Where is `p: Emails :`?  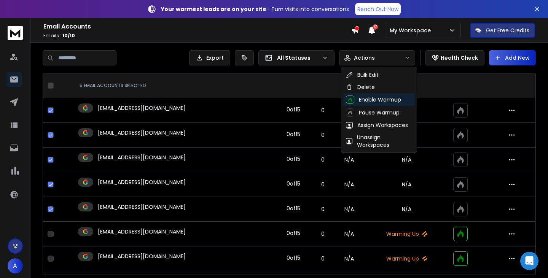
p: Emails : is located at coordinates (197, 36).